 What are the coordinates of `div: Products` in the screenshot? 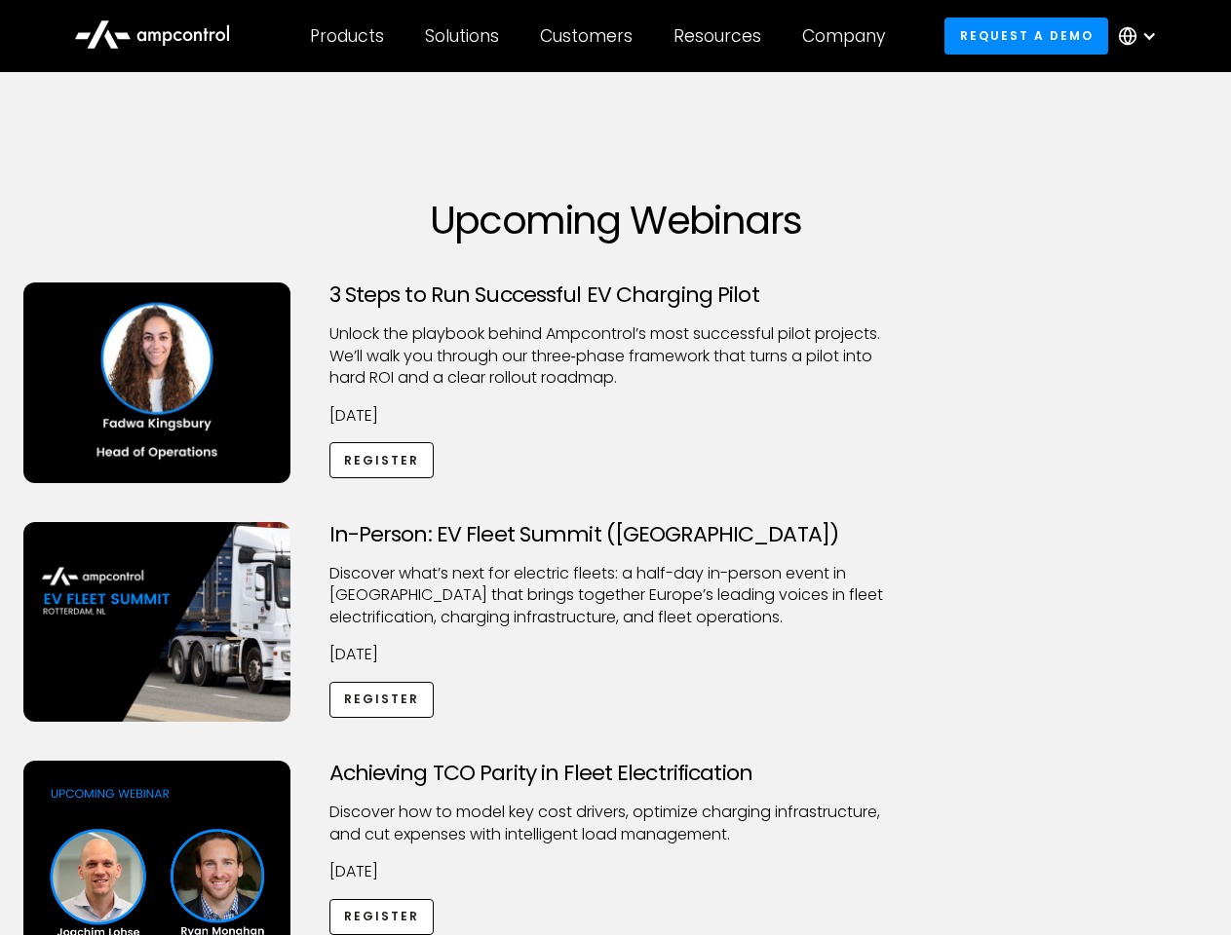 It's located at (347, 36).